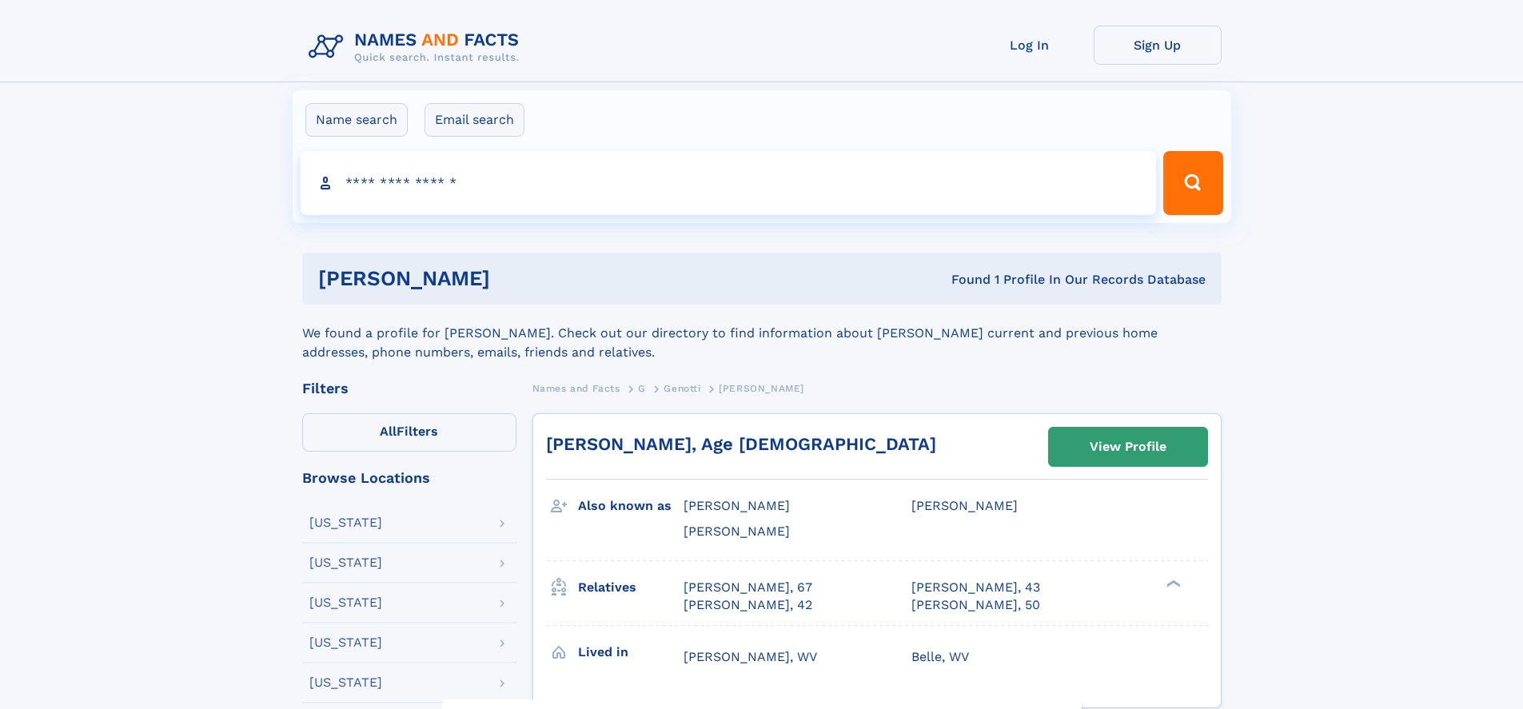 The width and height of the screenshot is (1523, 709). Describe the element at coordinates (409, 432) in the screenshot. I see `label: Filters` at that location.